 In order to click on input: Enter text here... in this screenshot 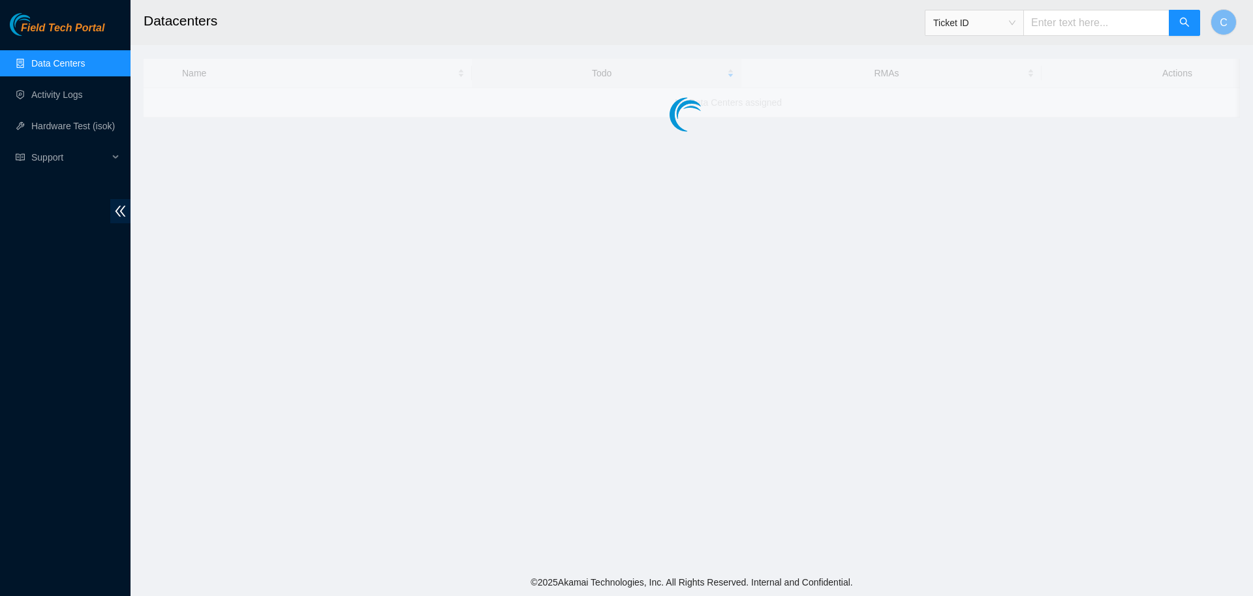, I will do `click(1096, 23)`.